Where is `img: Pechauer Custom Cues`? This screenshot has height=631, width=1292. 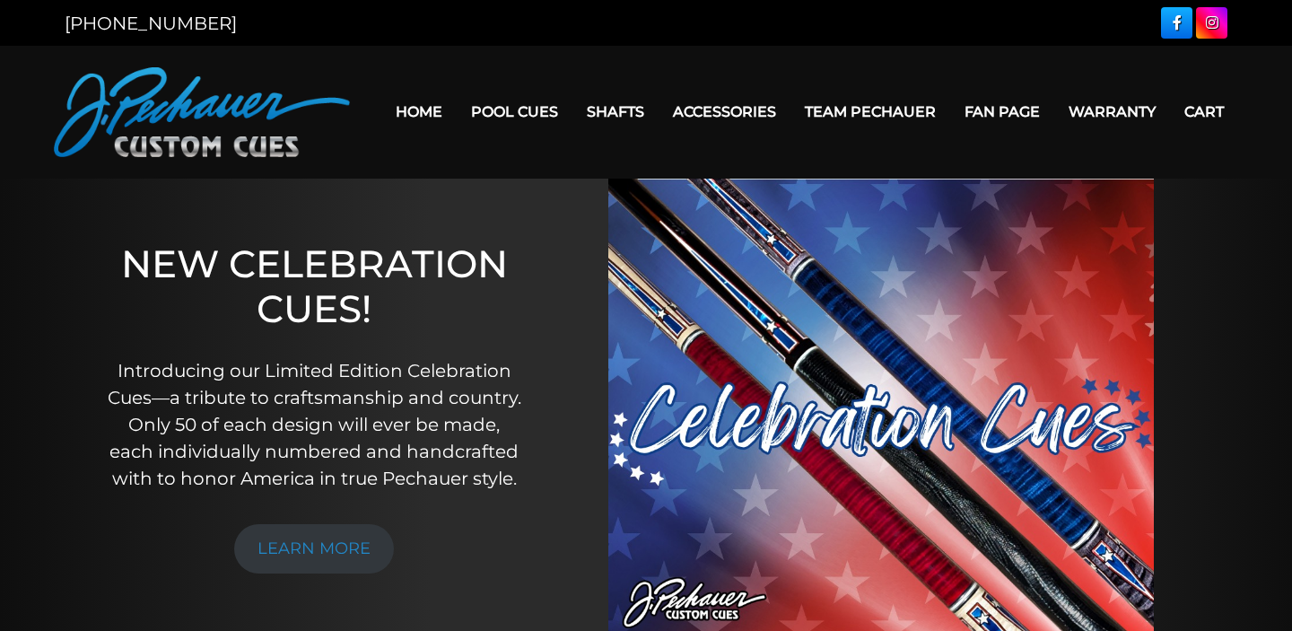
img: Pechauer Custom Cues is located at coordinates (202, 112).